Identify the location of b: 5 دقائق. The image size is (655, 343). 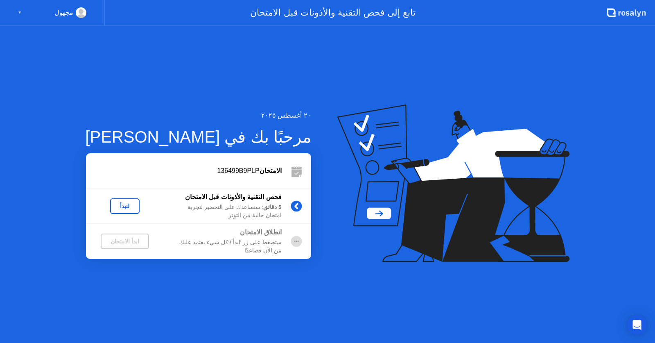
(272, 207).